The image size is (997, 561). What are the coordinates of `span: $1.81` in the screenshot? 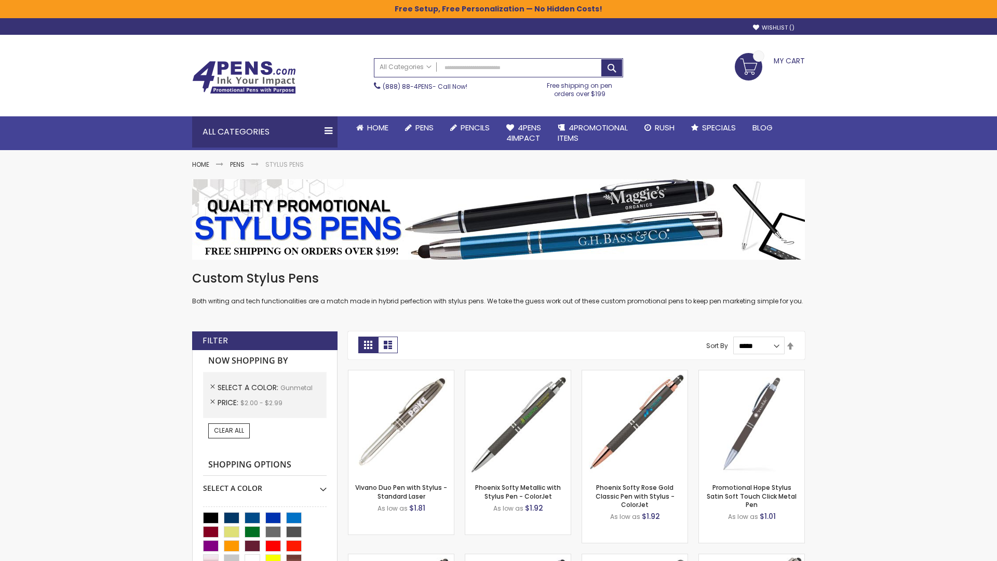 It's located at (417, 508).